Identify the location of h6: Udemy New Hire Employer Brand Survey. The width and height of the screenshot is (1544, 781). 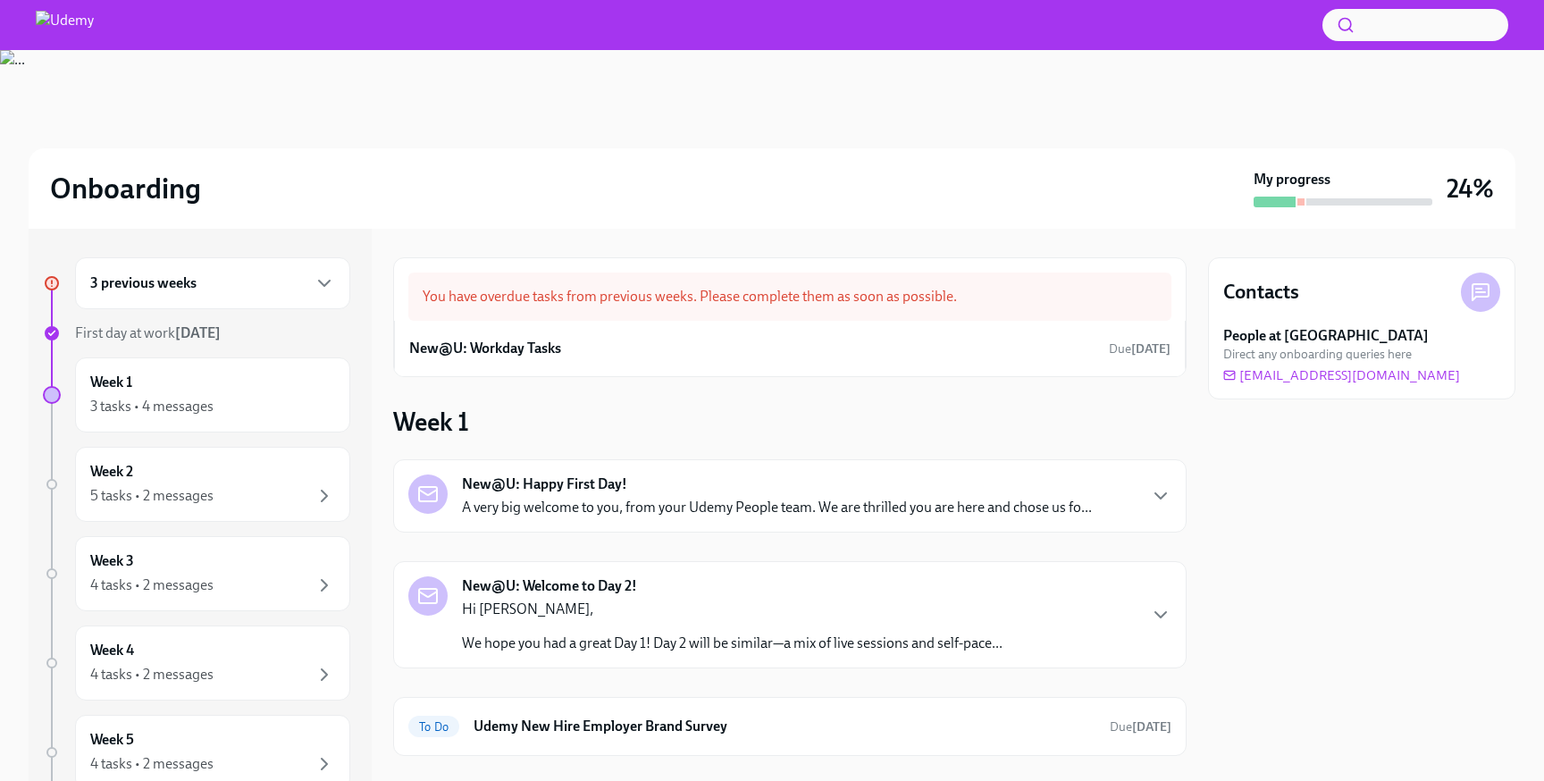
(784, 726).